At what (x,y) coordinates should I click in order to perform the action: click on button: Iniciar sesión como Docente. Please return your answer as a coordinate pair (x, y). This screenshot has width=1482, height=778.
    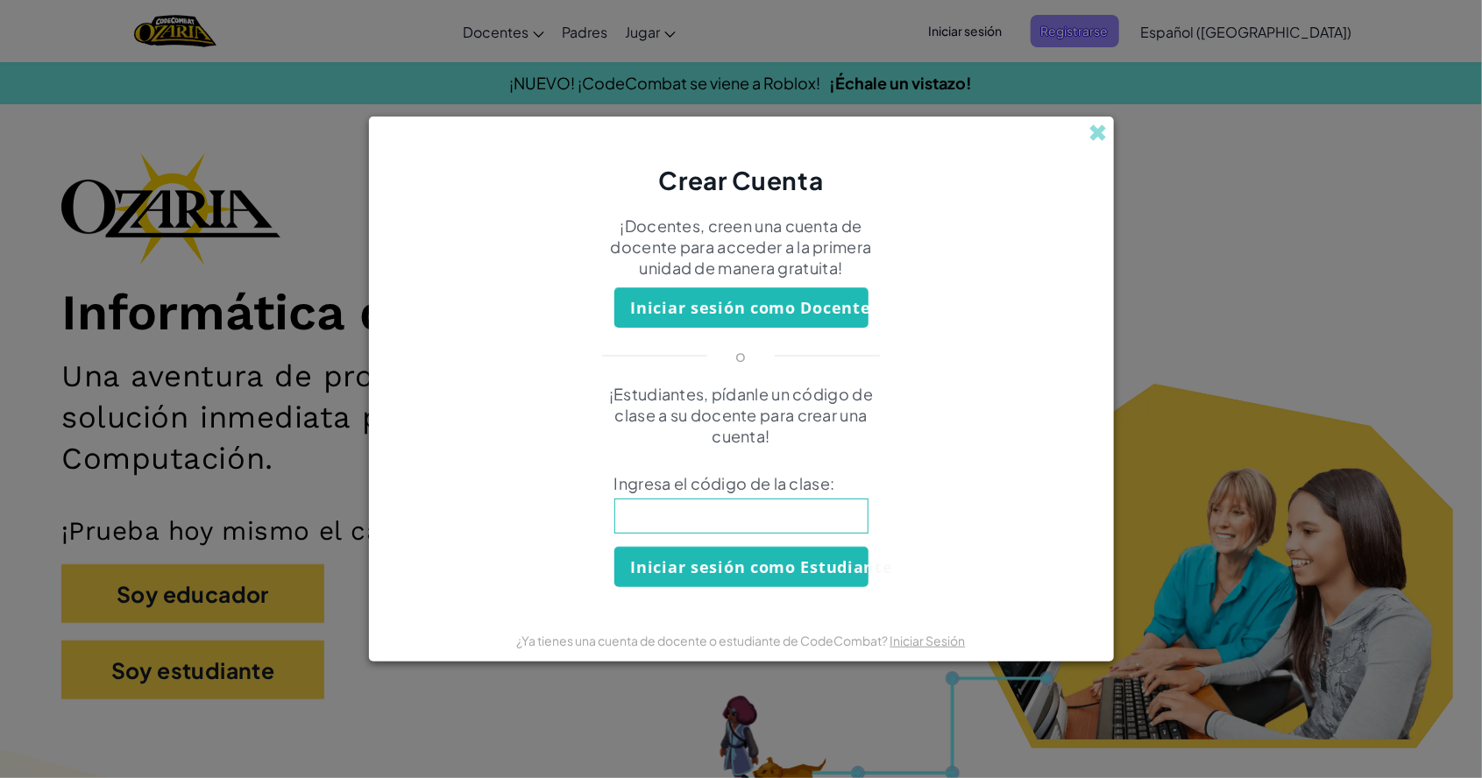
    Looking at the image, I should click on (741, 308).